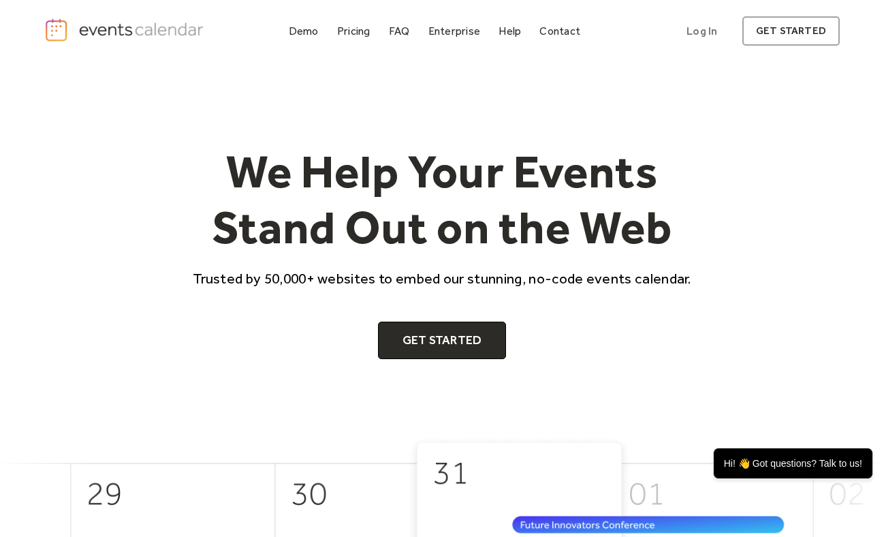 The height and width of the screenshot is (537, 884). Describe the element at coordinates (442, 199) in the screenshot. I see `h1: We Help Your Events Stand Out on the Web` at that location.